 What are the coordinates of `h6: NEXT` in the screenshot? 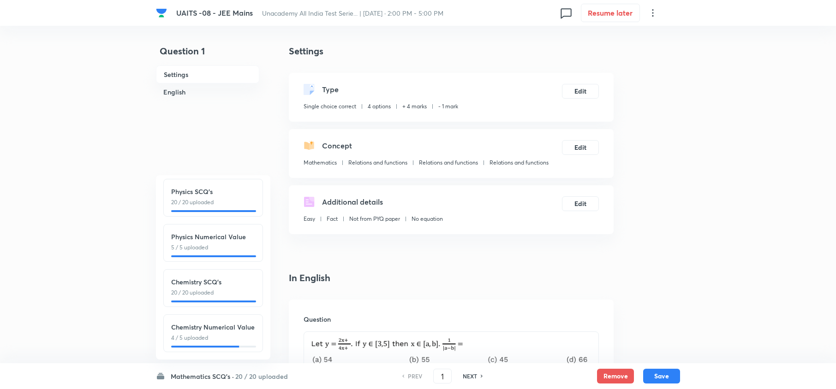 It's located at (470, 376).